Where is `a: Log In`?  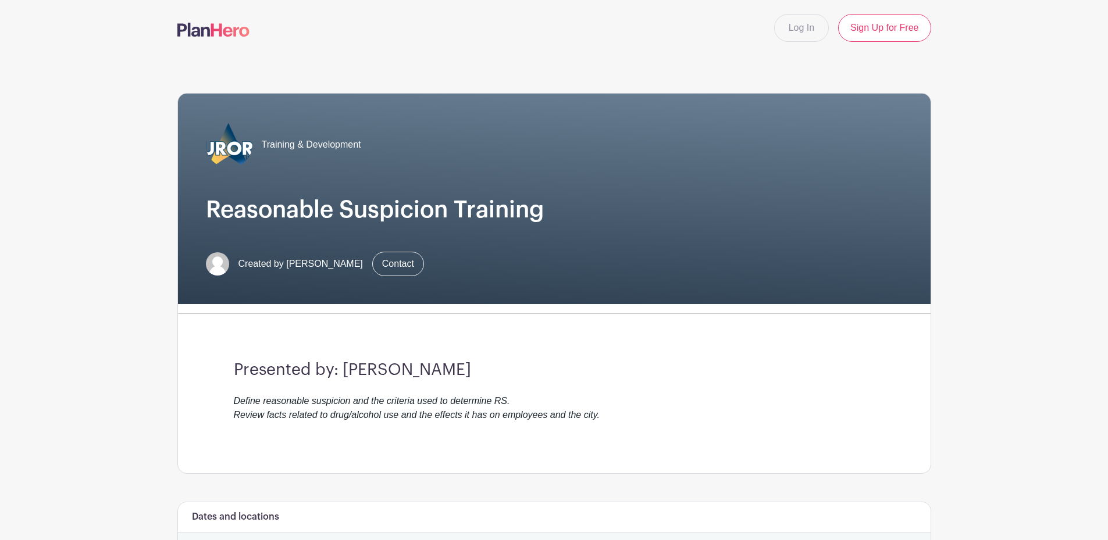 a: Log In is located at coordinates (801, 28).